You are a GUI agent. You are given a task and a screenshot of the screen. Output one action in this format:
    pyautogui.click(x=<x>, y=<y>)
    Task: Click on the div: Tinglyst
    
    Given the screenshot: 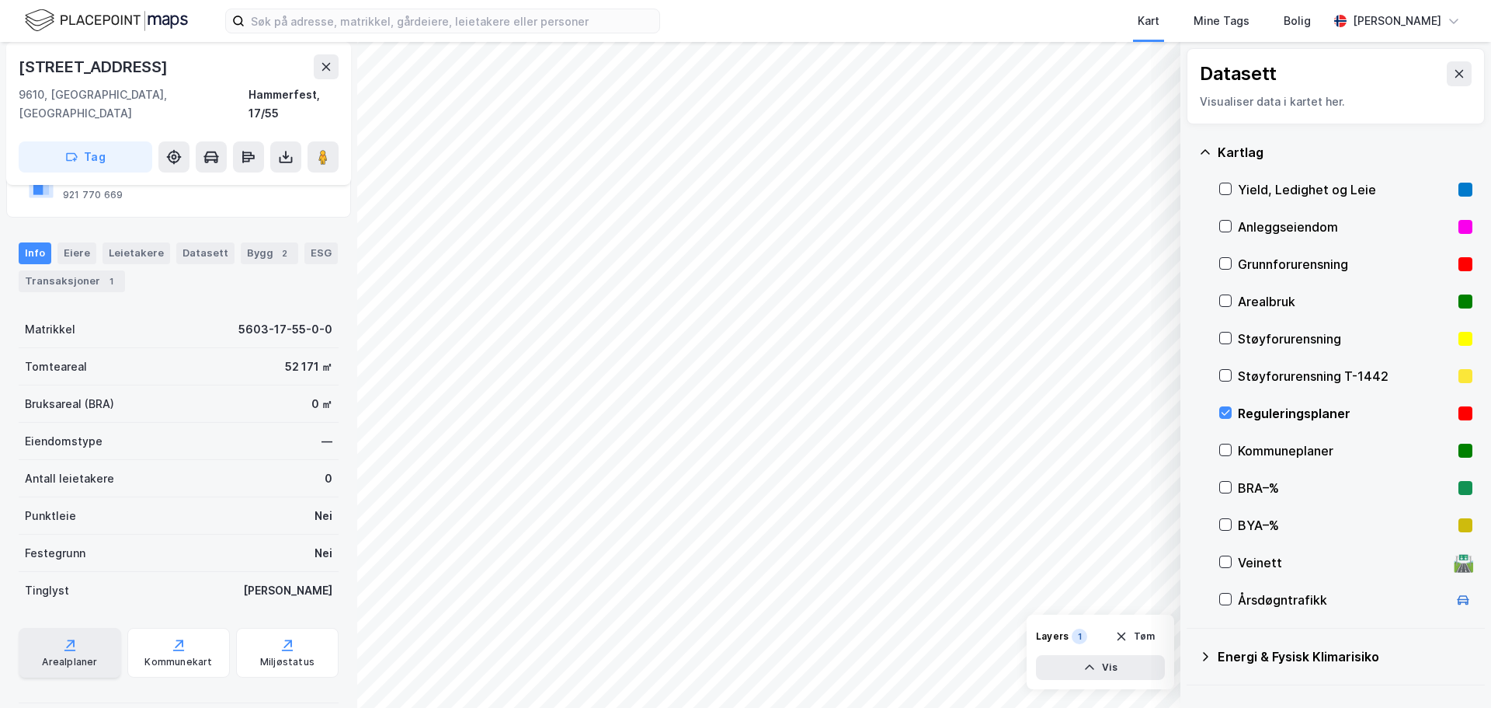 What is the action you would take?
    pyautogui.click(x=47, y=590)
    